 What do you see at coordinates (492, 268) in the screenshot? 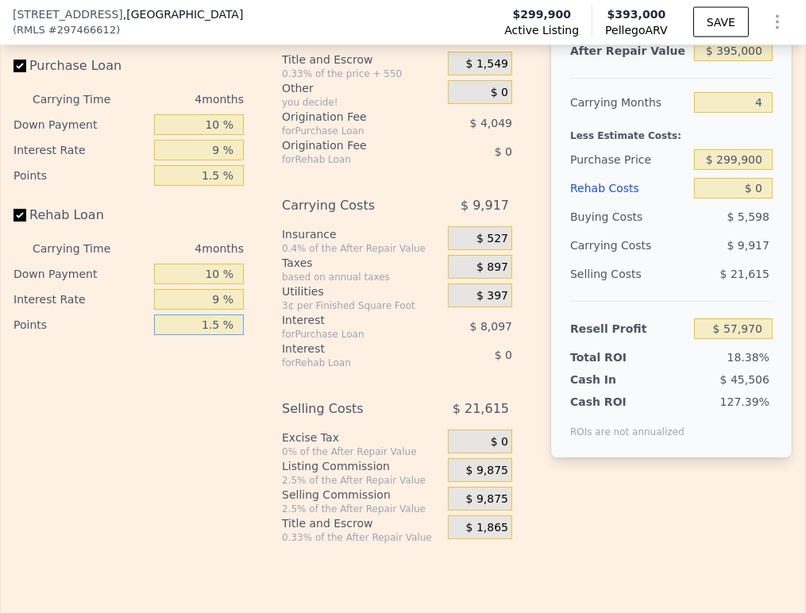
I see `span: $ 897` at bounding box center [492, 268].